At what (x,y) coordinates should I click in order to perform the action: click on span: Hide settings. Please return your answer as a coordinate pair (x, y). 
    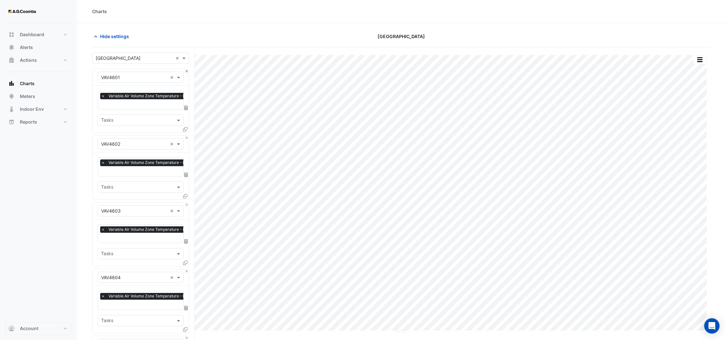
    Looking at the image, I should click on (115, 36).